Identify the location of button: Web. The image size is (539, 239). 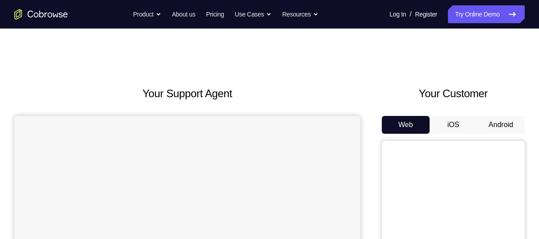
(405, 125).